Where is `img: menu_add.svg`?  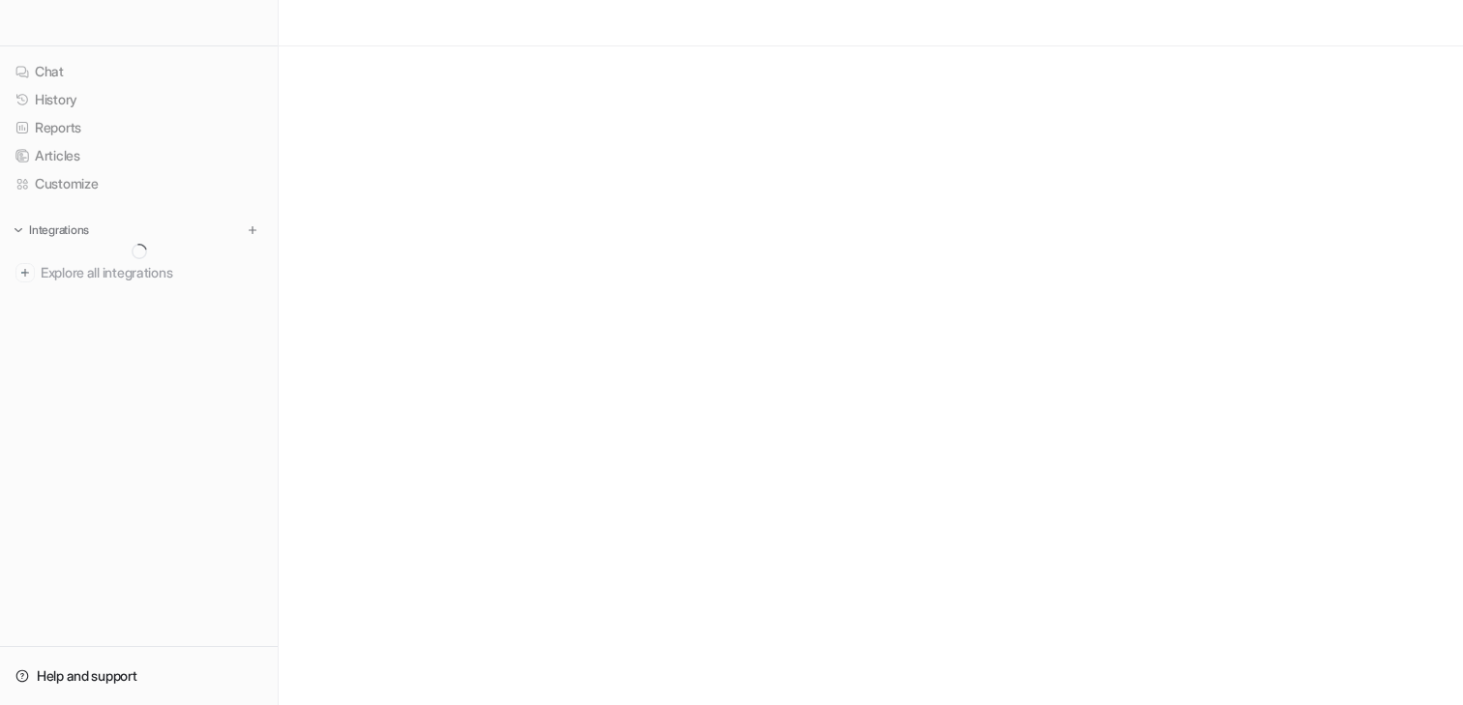
img: menu_add.svg is located at coordinates (253, 230).